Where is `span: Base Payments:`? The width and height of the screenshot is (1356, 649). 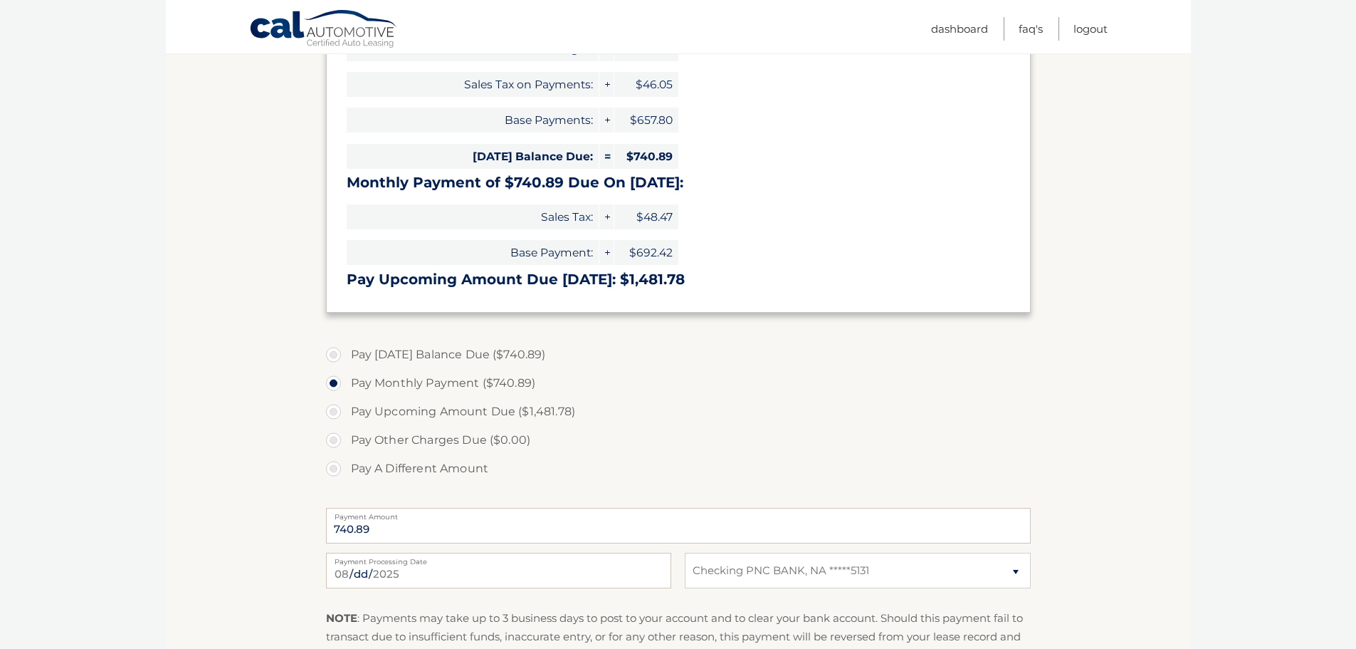 span: Base Payments: is located at coordinates (473, 120).